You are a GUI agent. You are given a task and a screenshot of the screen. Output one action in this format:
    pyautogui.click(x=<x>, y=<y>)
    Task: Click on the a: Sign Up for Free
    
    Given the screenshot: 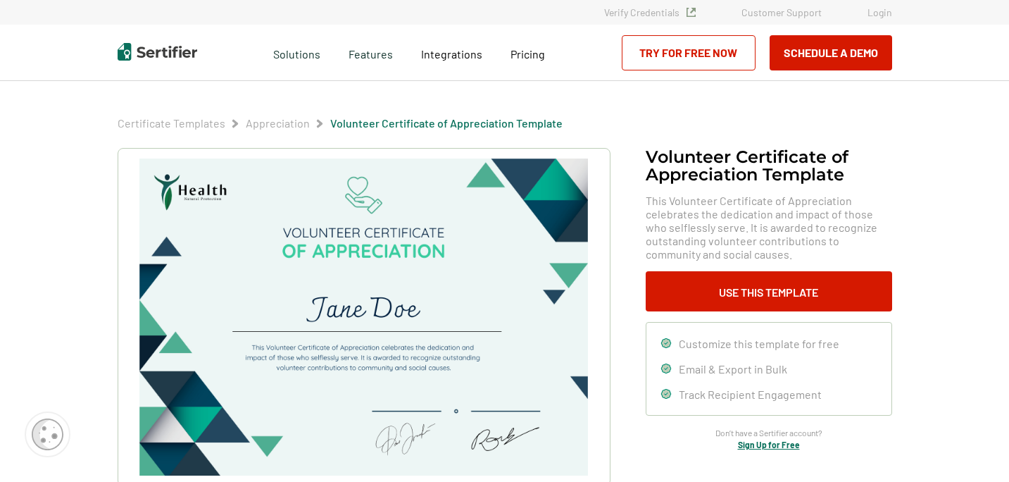 What is the action you would take?
    pyautogui.click(x=769, y=444)
    